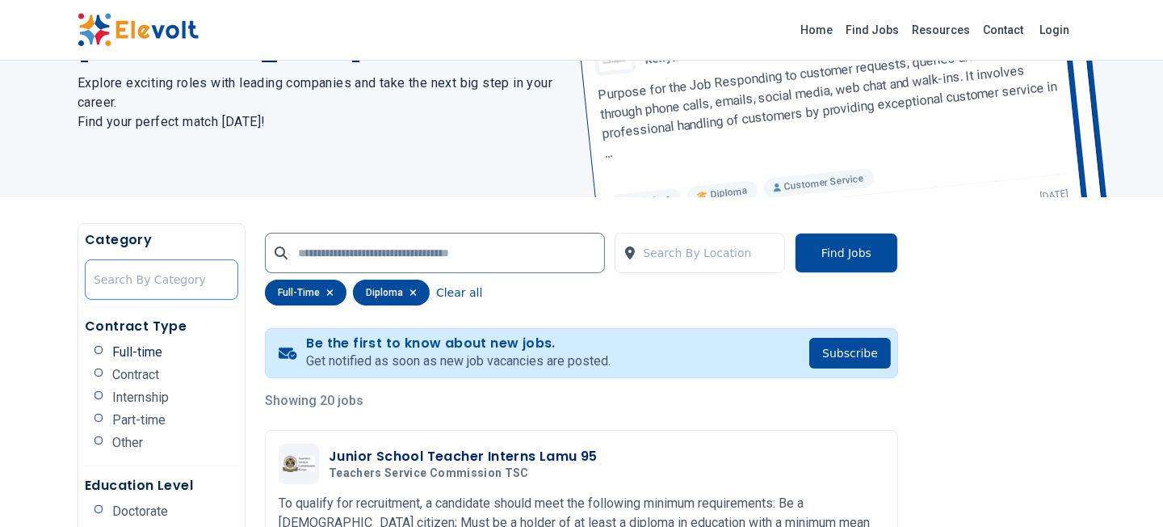 This screenshot has width=1163, height=527. What do you see at coordinates (320, 103) in the screenshot?
I see `h2: Explore exciting roles with leading companies and take the next big step in your career. Find you...` at bounding box center [320, 103].